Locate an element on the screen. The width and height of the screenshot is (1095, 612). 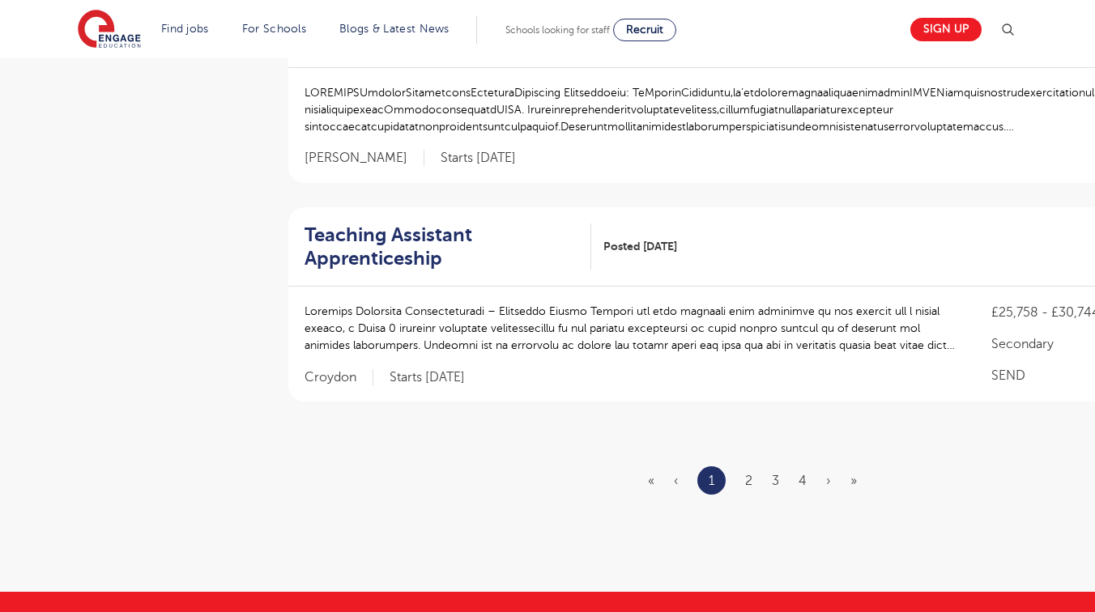
a: Teaching Assistant Apprenticeship is located at coordinates (448, 247).